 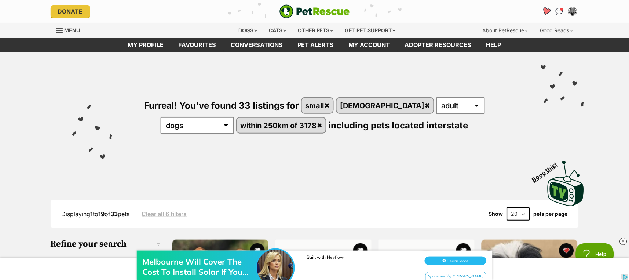 What do you see at coordinates (551, 214) in the screenshot?
I see `label: pets per page` at bounding box center [551, 214].